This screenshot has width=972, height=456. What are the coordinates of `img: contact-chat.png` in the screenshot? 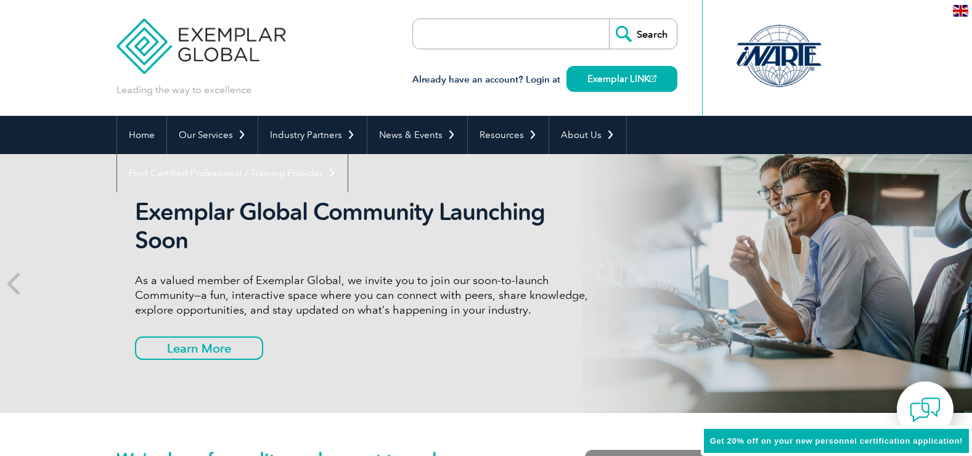 It's located at (925, 410).